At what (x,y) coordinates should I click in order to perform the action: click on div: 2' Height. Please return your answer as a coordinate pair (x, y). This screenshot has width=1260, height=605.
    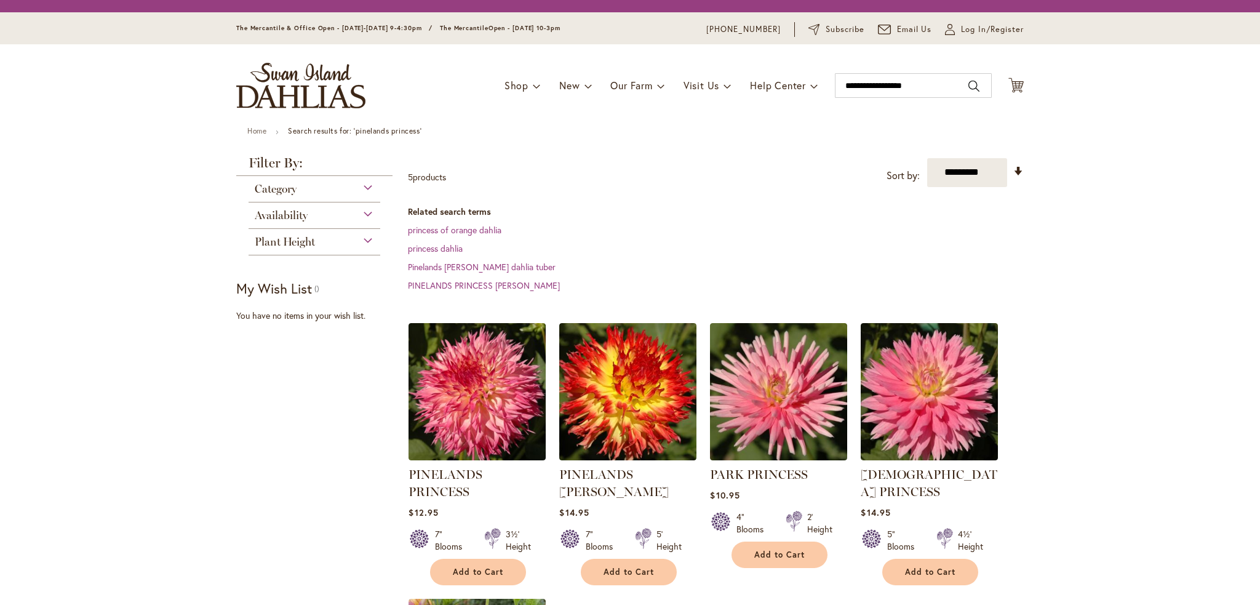
    Looking at the image, I should click on (819, 523).